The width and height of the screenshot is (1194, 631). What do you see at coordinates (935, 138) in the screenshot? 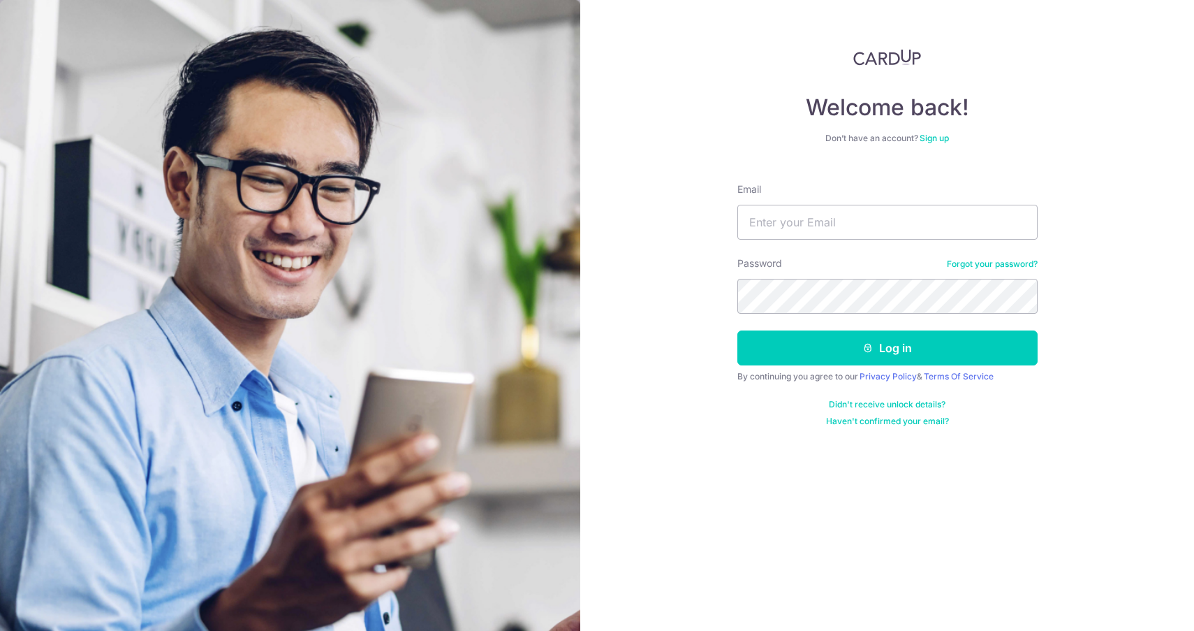
I see `a: Sign up` at bounding box center [935, 138].